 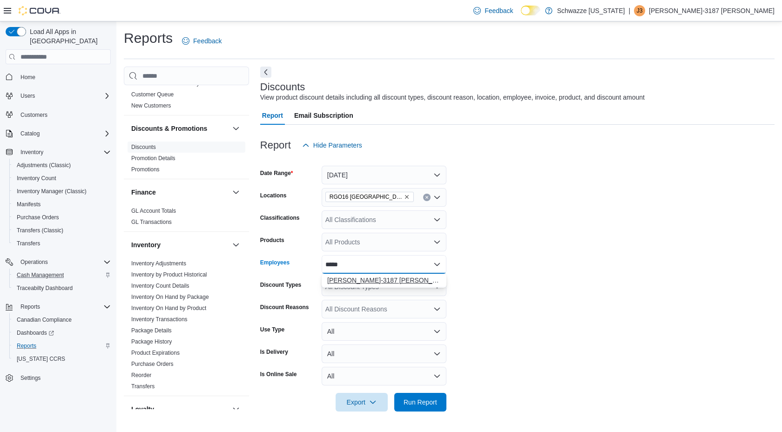 I want to click on label: Discount Types, so click(x=281, y=285).